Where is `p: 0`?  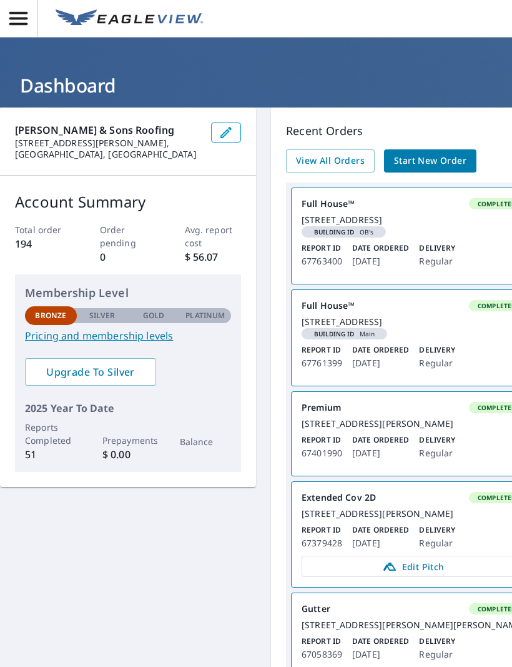 p: 0 is located at coordinates (128, 257).